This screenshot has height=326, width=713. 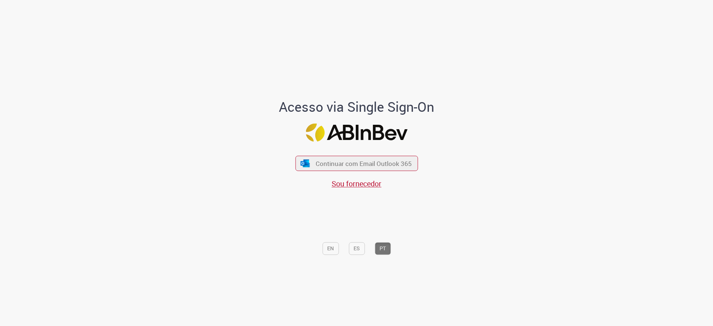 What do you see at coordinates (305, 163) in the screenshot?
I see `img: ícone Azure/Microsoft 360` at bounding box center [305, 163].